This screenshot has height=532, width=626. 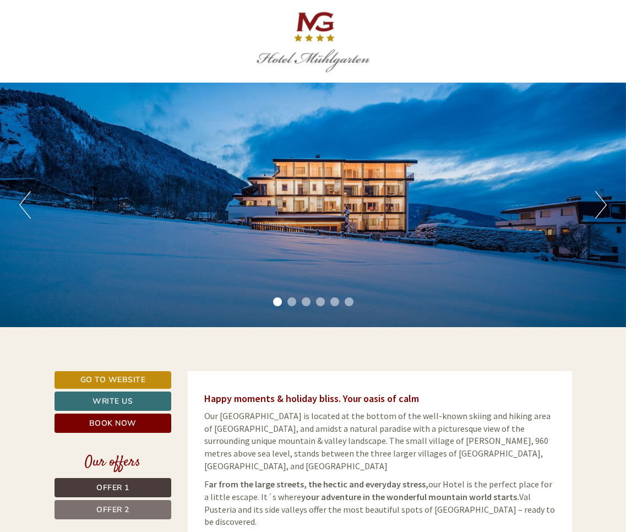 I want to click on span: Happy moments & holiday bliss. Your oasis of calm, so click(x=312, y=398).